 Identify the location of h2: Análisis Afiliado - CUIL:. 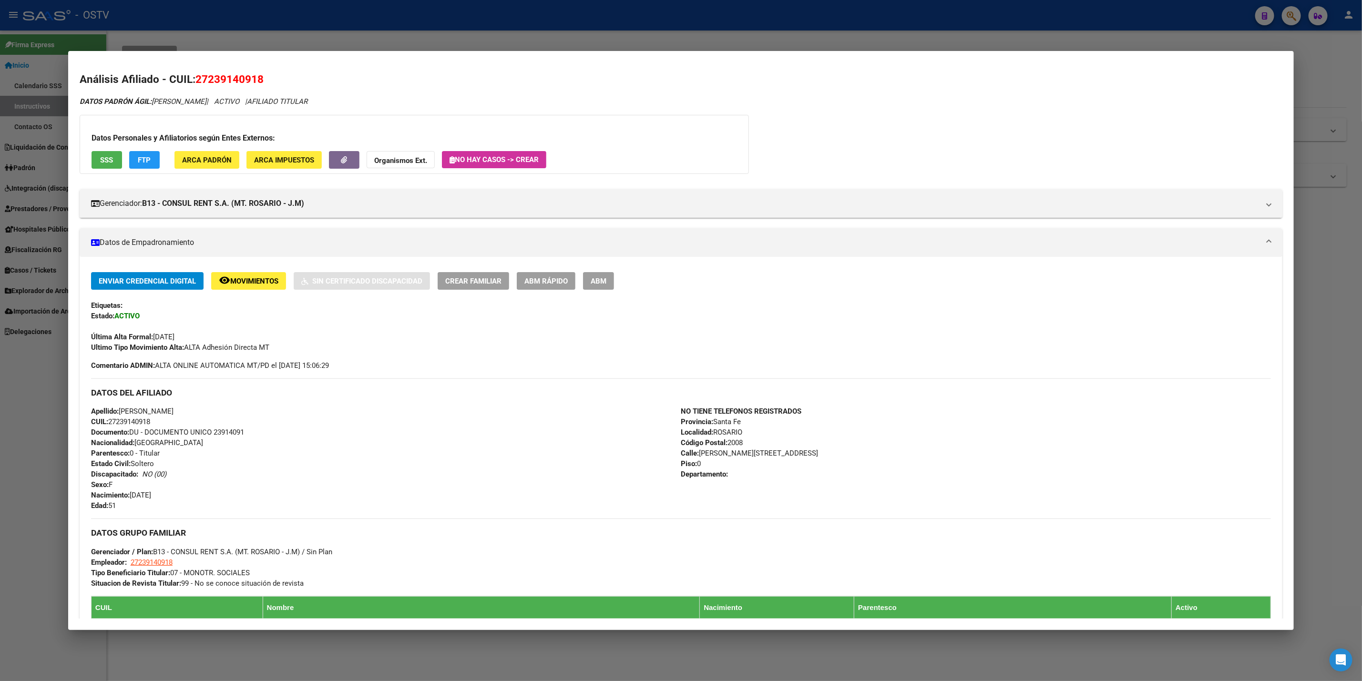
(681, 80).